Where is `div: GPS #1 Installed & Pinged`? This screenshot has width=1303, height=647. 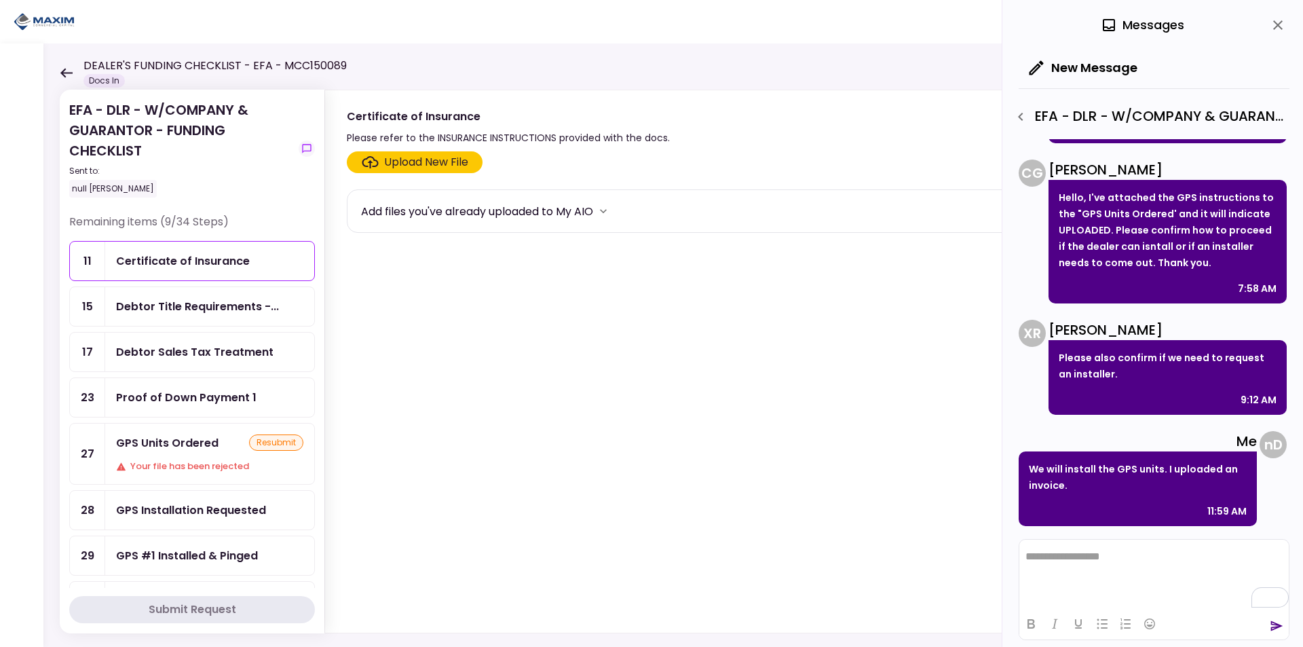
div: GPS #1 Installed & Pinged is located at coordinates (187, 555).